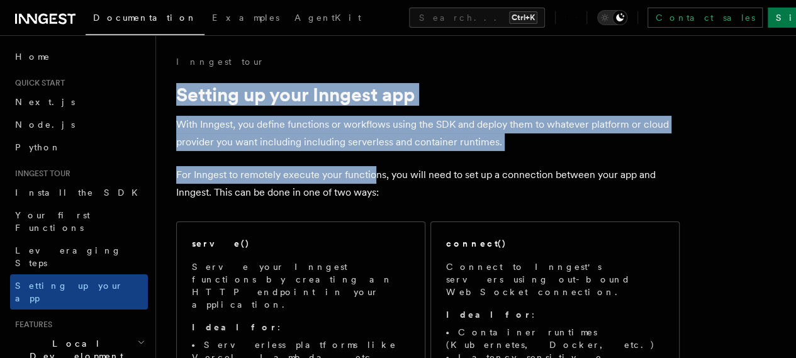 The image size is (796, 358). I want to click on p: Connect to Inngest's servers using out-bound WebSocket connection., so click(555, 279).